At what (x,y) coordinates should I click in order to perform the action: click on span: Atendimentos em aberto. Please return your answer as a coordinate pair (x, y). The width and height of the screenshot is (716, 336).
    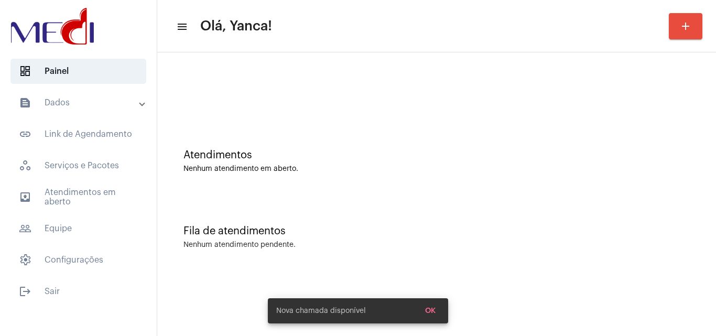
    Looking at the image, I should click on (78, 197).